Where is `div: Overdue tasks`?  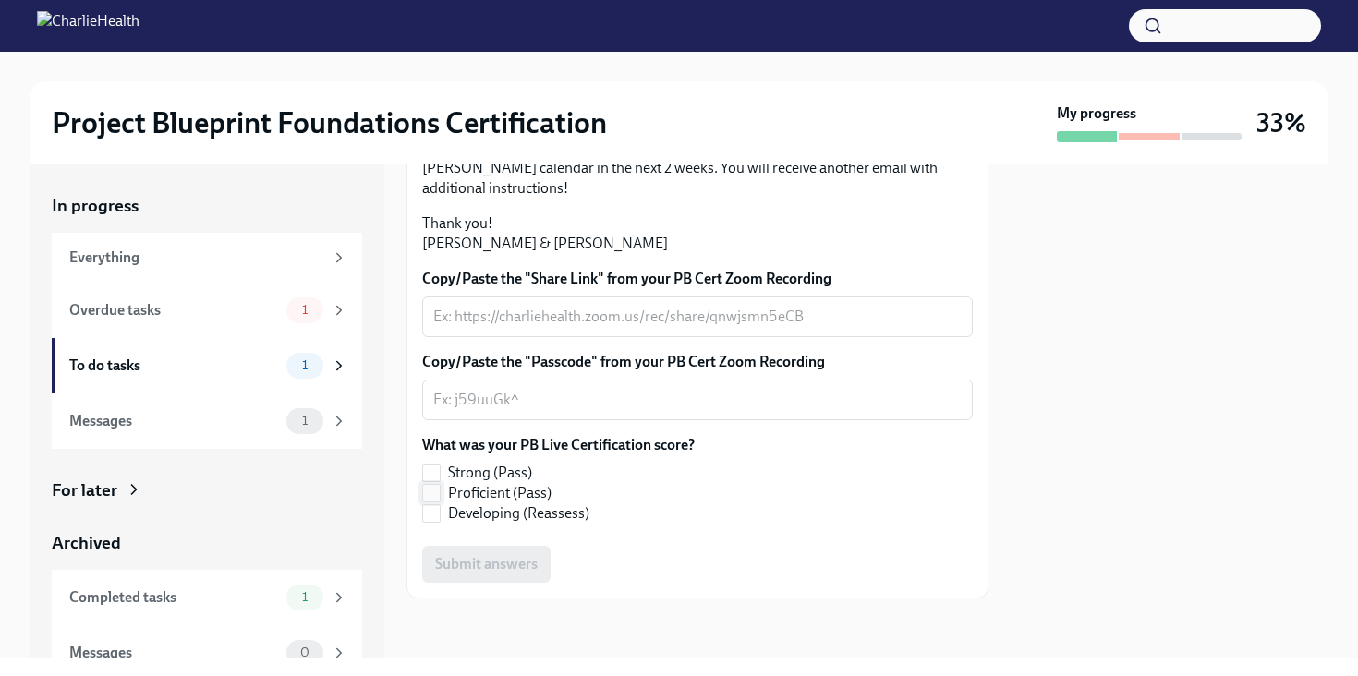 div: Overdue tasks is located at coordinates (174, 310).